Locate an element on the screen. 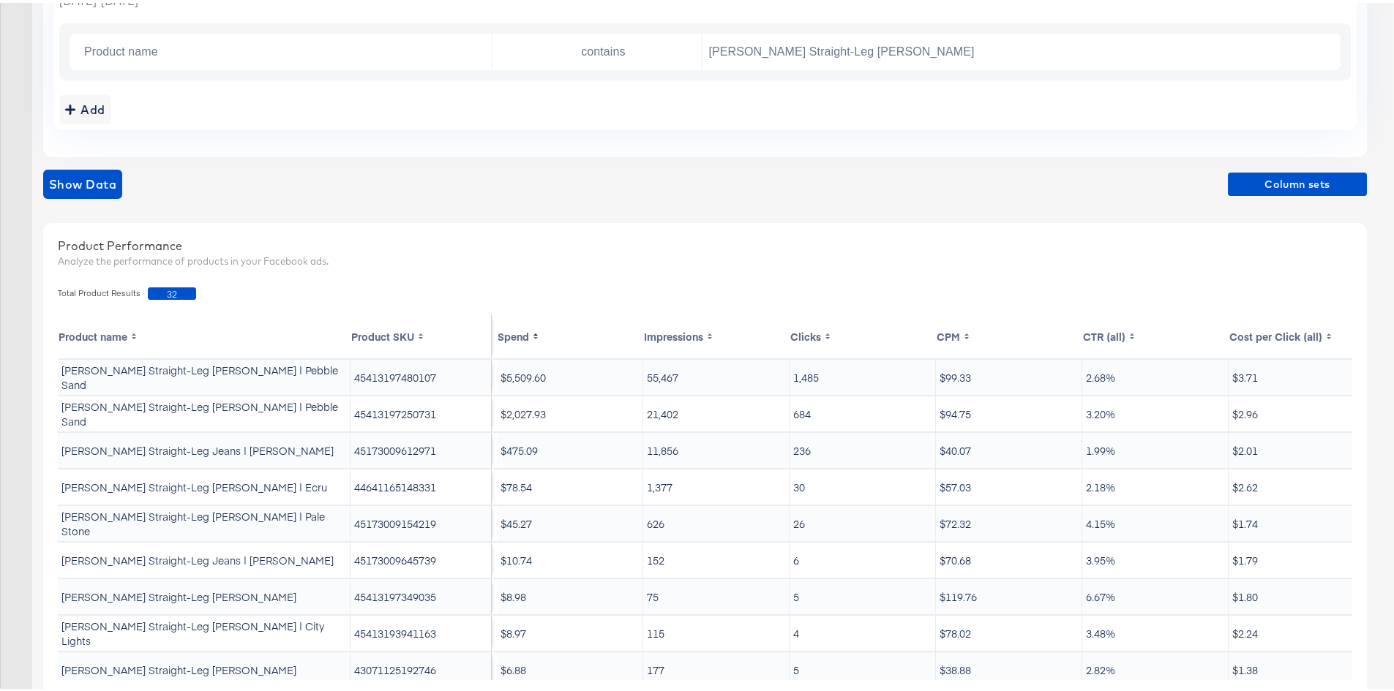 Image resolution: width=1394 pixels, height=691 pixels. td: 44641165148331 is located at coordinates (421, 484).